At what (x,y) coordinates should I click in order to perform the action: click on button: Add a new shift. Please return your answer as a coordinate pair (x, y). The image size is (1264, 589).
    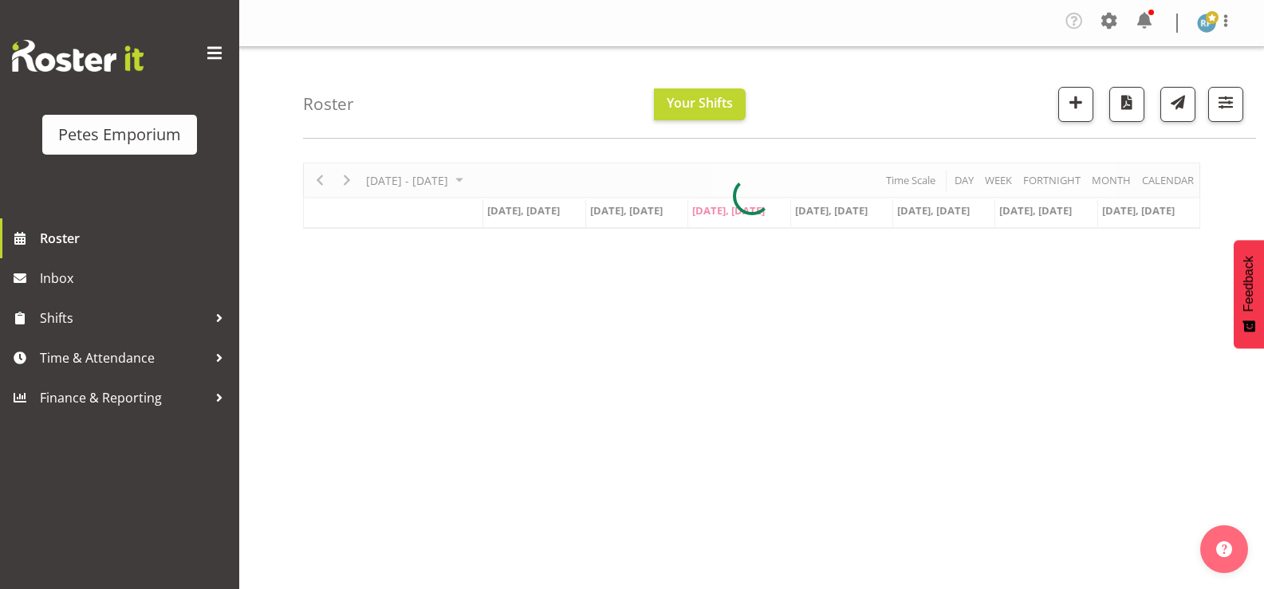
    Looking at the image, I should click on (1075, 104).